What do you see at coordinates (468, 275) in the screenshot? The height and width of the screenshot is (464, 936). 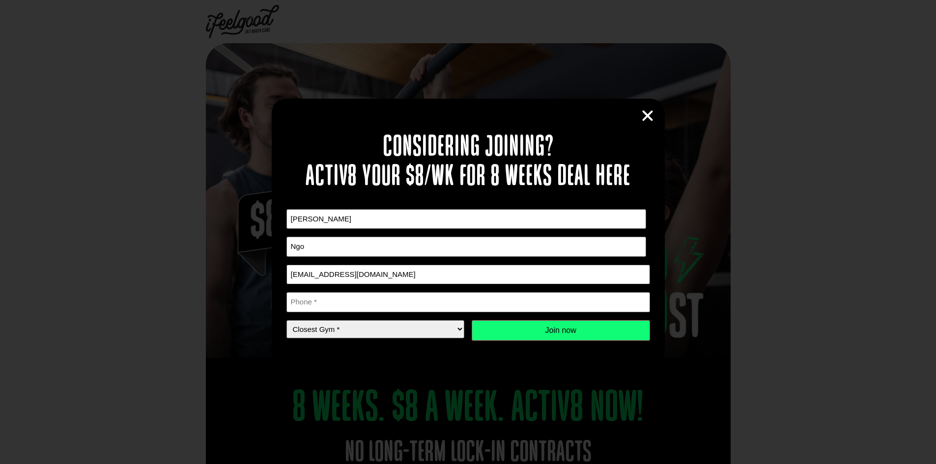 I see `input: Email *` at bounding box center [468, 275].